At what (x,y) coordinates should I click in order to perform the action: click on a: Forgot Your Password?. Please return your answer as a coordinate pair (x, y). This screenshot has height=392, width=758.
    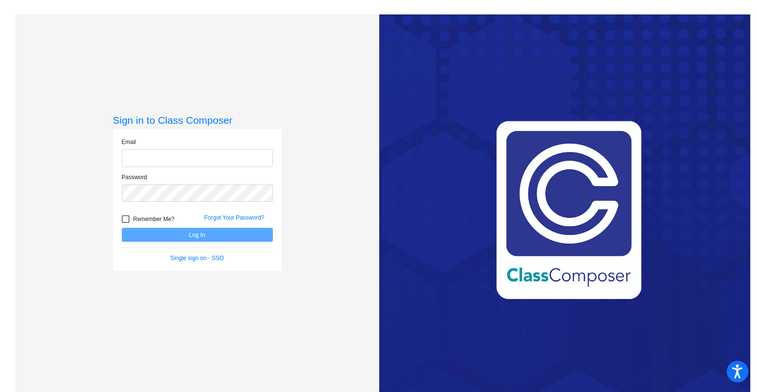
    Looking at the image, I should click on (234, 217).